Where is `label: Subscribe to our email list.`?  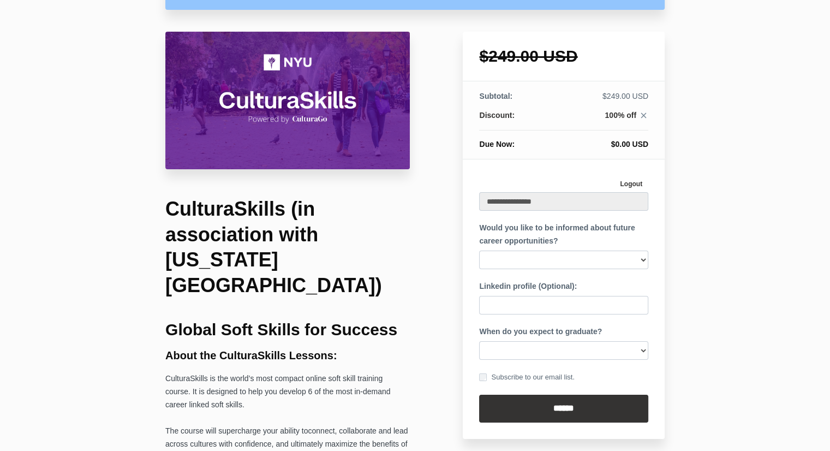
label: Subscribe to our email list. is located at coordinates (527, 377).